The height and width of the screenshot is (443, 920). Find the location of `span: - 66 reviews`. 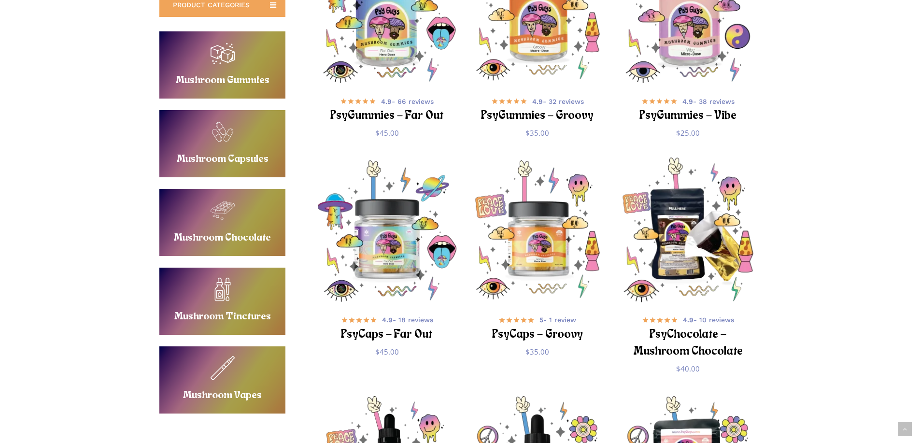

span: - 66 reviews is located at coordinates (407, 101).